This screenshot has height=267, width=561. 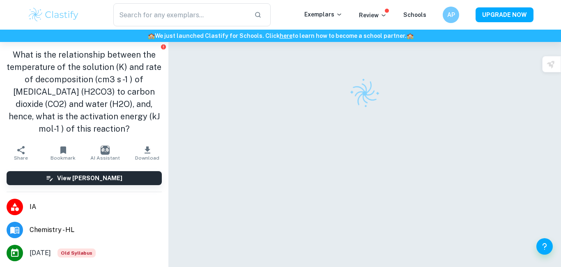 What do you see at coordinates (76, 253) in the screenshot?
I see `div: Starting from the May 2025 session, the Chemistry IA requirements have changed. It's OK to refer ...` at bounding box center [76, 253].